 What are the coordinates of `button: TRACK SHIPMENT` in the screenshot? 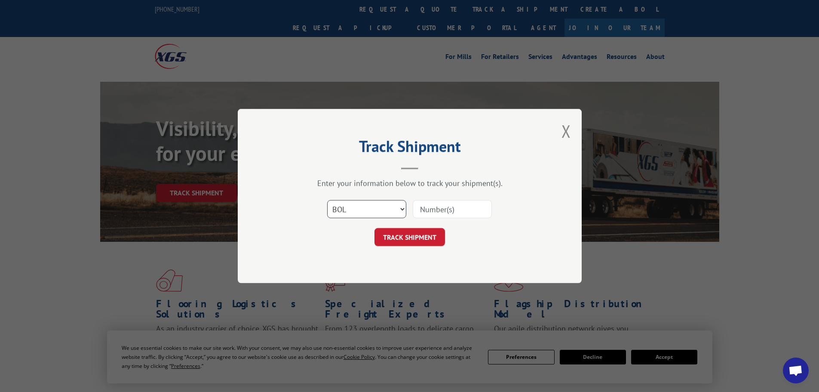 It's located at (410, 237).